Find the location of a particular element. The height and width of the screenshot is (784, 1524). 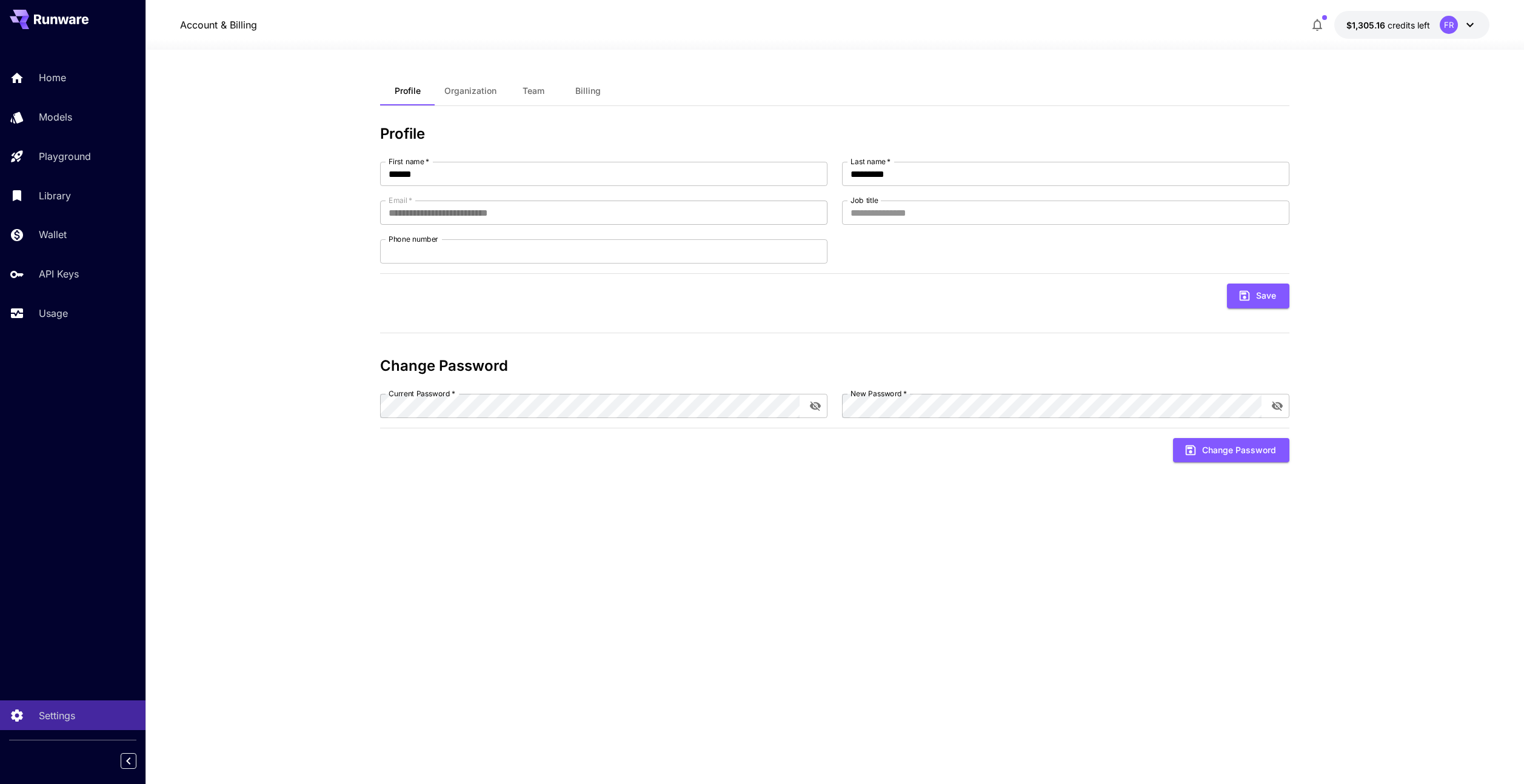

nav: breadcrumb is located at coordinates (218, 25).